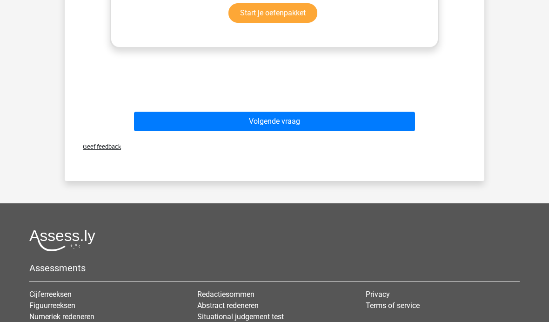  What do you see at coordinates (62, 317) in the screenshot?
I see `a: Numeriek redeneren` at bounding box center [62, 317].